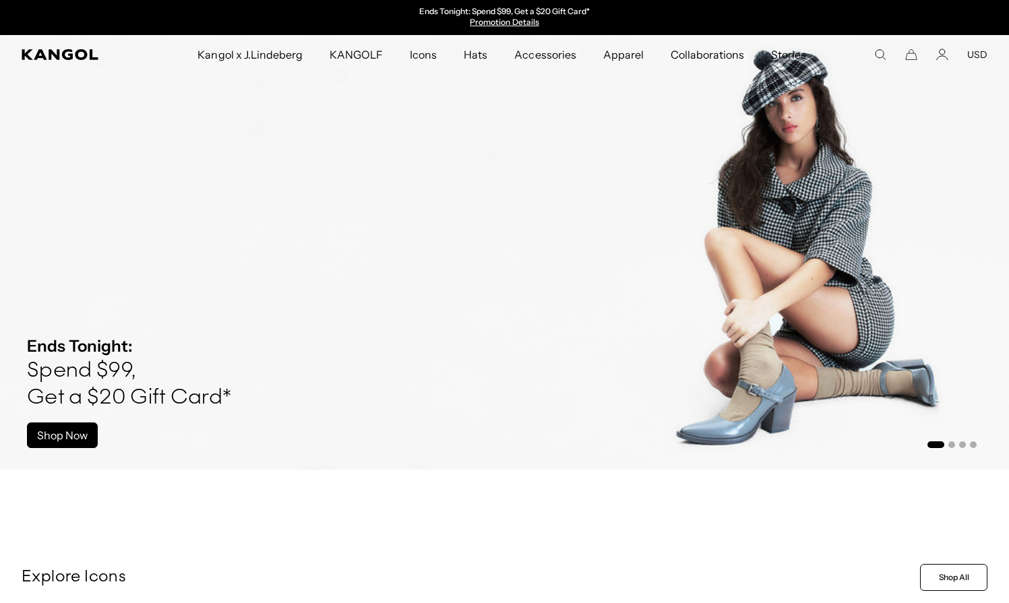  What do you see at coordinates (356, 55) in the screenshot?
I see `a: KANGOLF` at bounding box center [356, 55].